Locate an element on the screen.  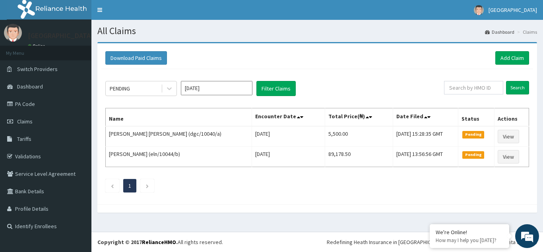
th: Total Price(₦) is located at coordinates (359, 118).